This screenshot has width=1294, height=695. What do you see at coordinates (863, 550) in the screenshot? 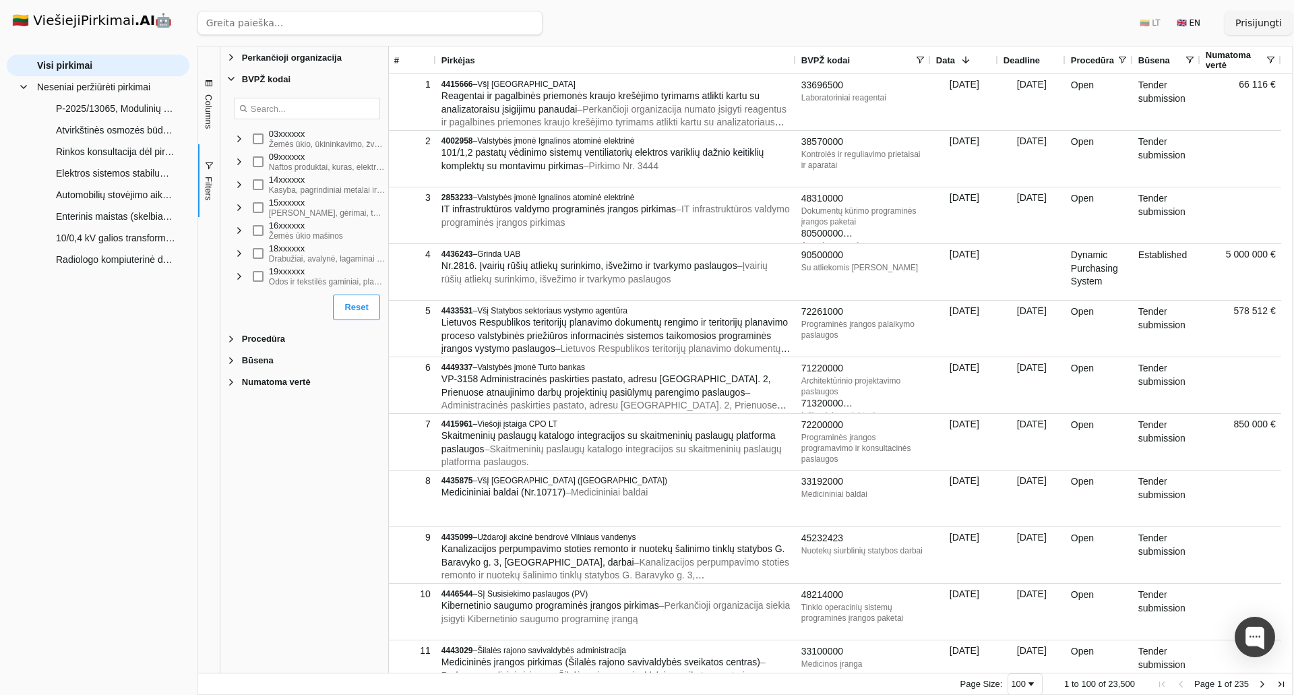
I see `div: Nuotekų siurblinių statybos darbai` at bounding box center [863, 550].